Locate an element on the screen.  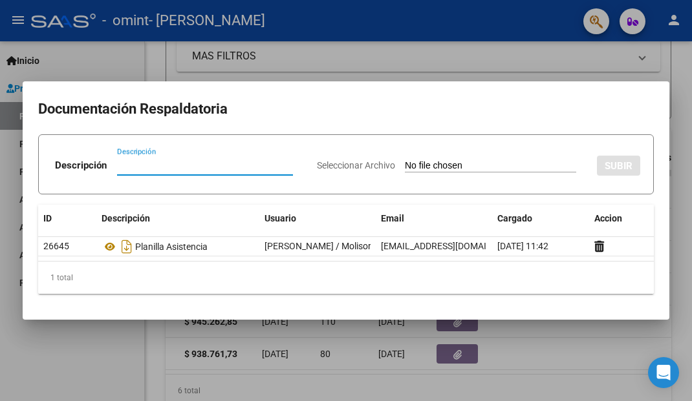
div: 1 total is located at coordinates (346, 278).